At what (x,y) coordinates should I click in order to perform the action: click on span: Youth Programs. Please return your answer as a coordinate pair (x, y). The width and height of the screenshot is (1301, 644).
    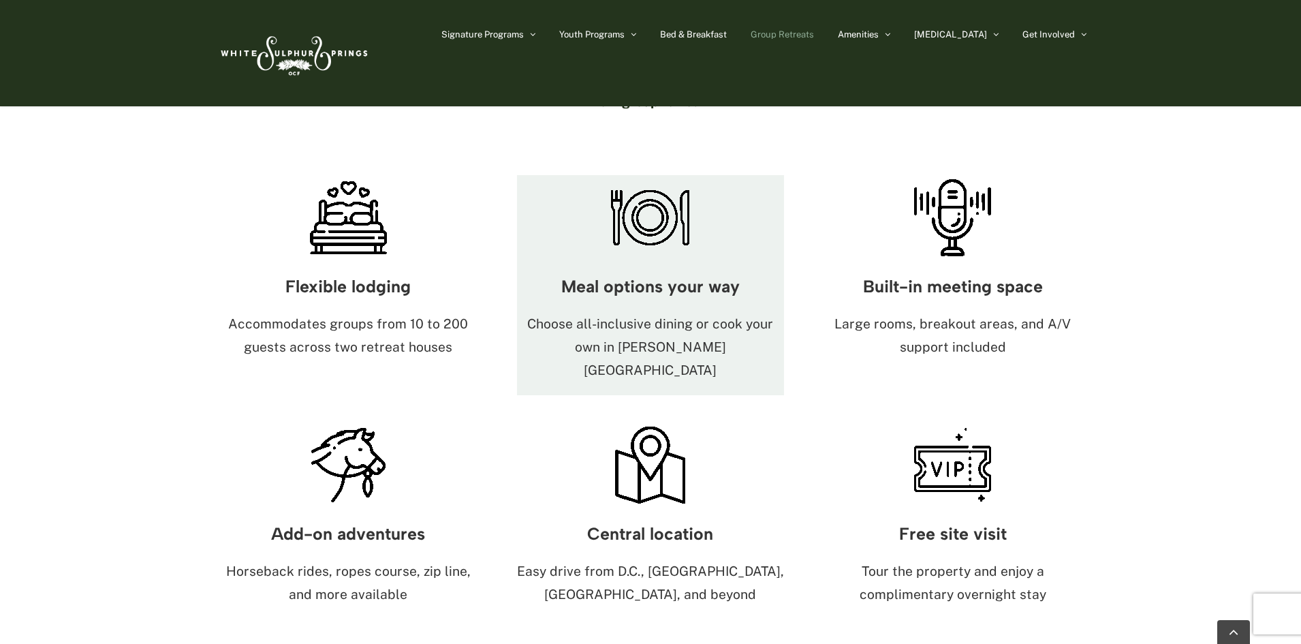
    Looking at the image, I should click on (592, 34).